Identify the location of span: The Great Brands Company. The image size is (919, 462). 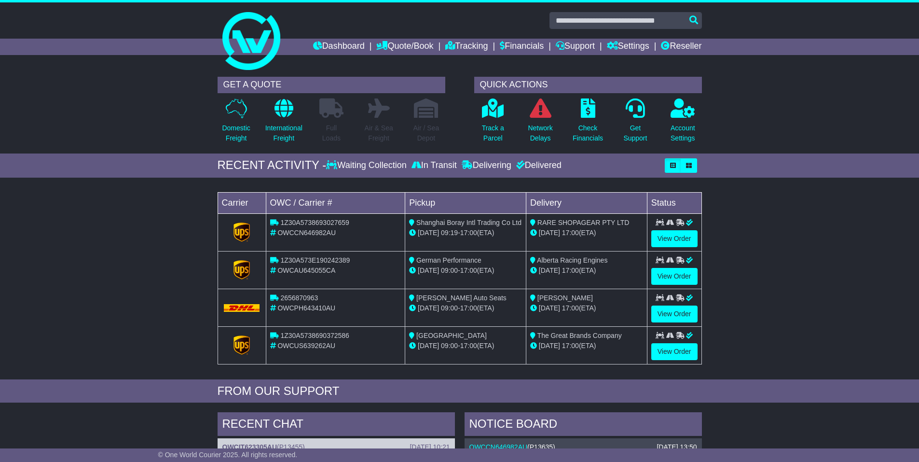
(580, 335).